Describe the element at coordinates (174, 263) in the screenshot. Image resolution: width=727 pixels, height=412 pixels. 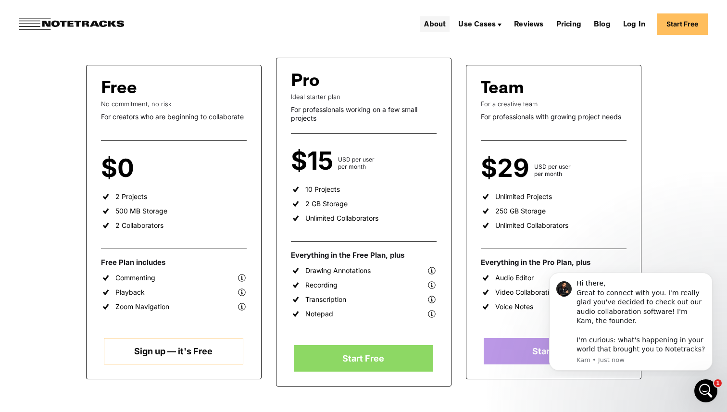
I see `div: Free Plan includes` at that location.